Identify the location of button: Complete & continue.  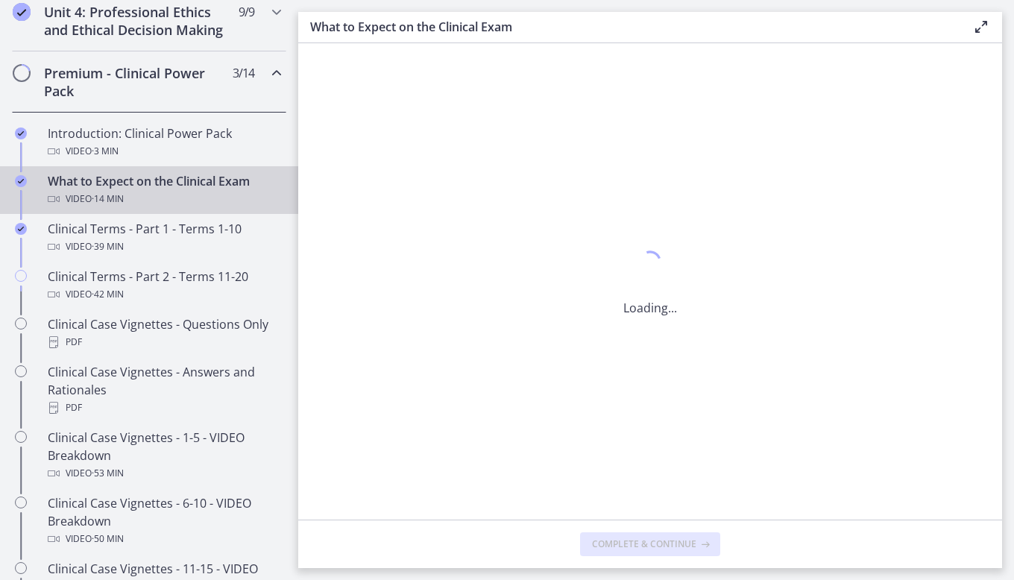
(650, 544).